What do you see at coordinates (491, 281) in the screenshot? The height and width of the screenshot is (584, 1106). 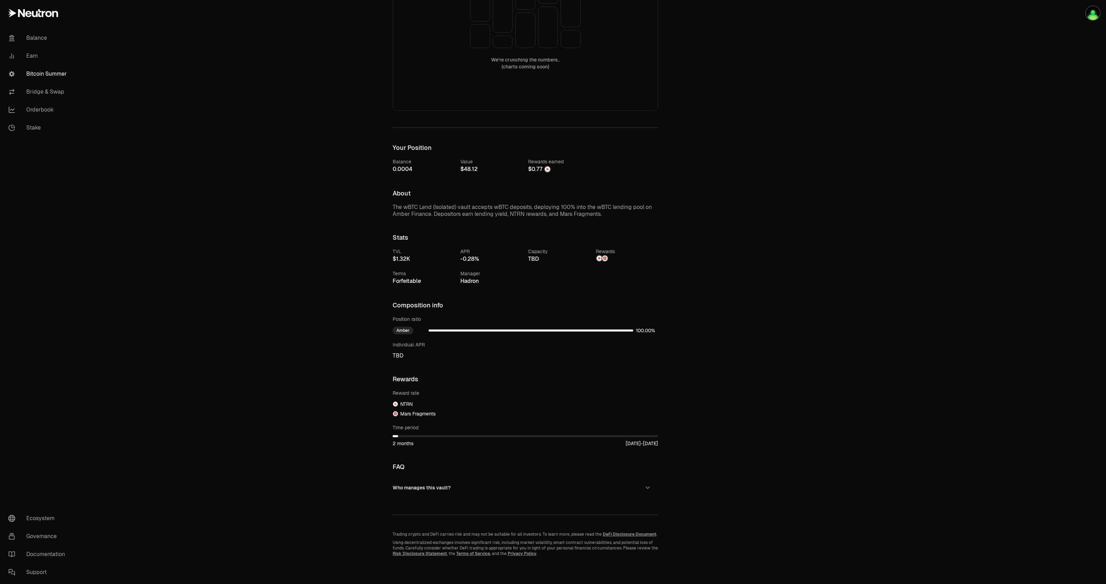 I see `div: Hadron` at bounding box center [491, 281].